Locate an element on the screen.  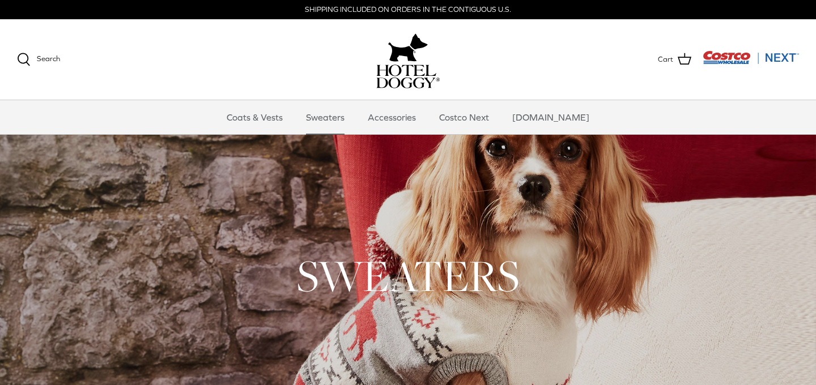
a: Costco Next is located at coordinates (464, 117).